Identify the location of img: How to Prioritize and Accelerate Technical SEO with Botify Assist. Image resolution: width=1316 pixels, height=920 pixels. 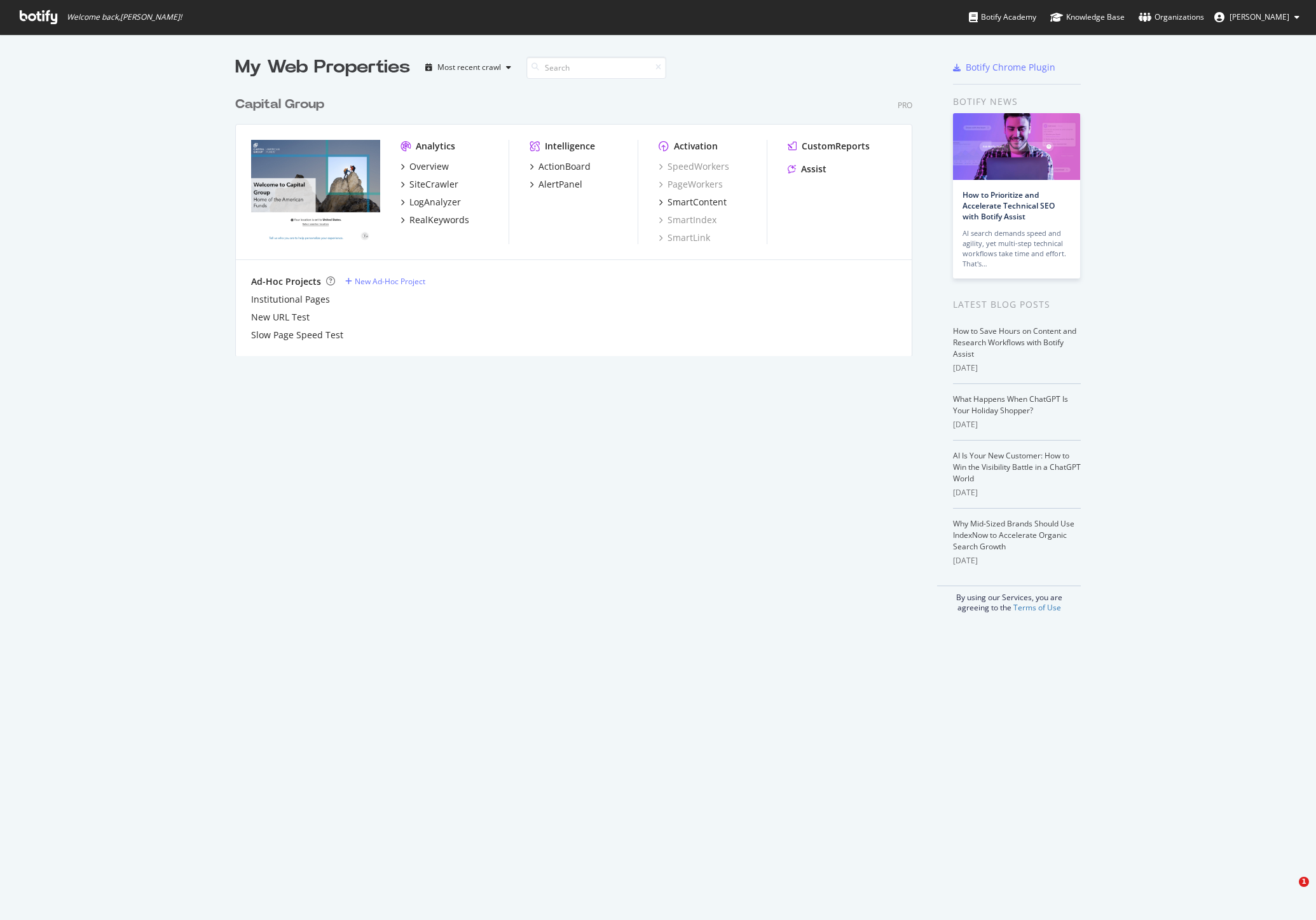
(1017, 146).